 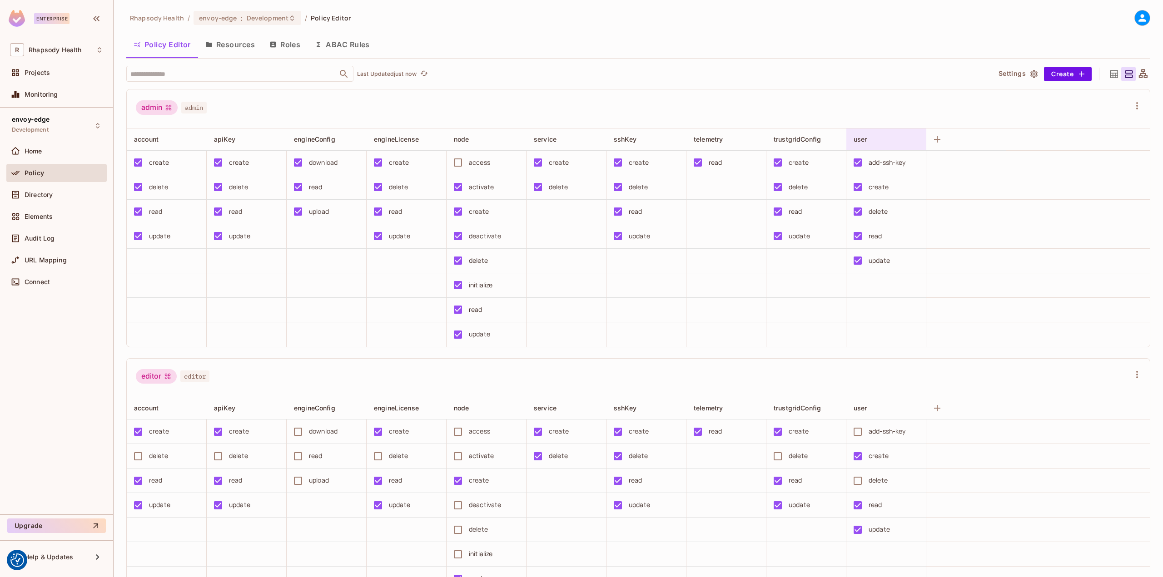 What do you see at coordinates (230, 45) in the screenshot?
I see `button: Resources` at bounding box center [230, 45].